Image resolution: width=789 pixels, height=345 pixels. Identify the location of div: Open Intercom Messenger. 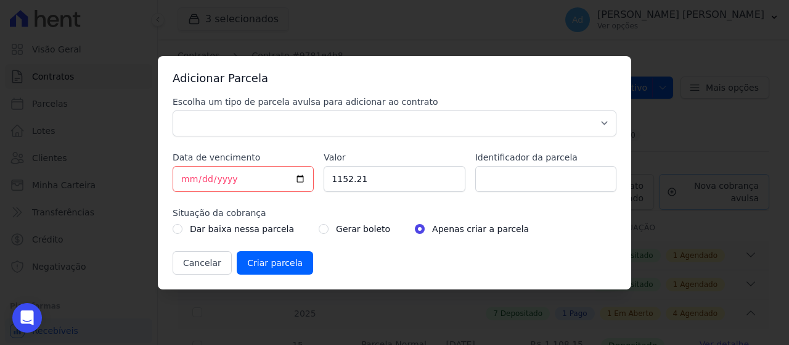
(27, 318).